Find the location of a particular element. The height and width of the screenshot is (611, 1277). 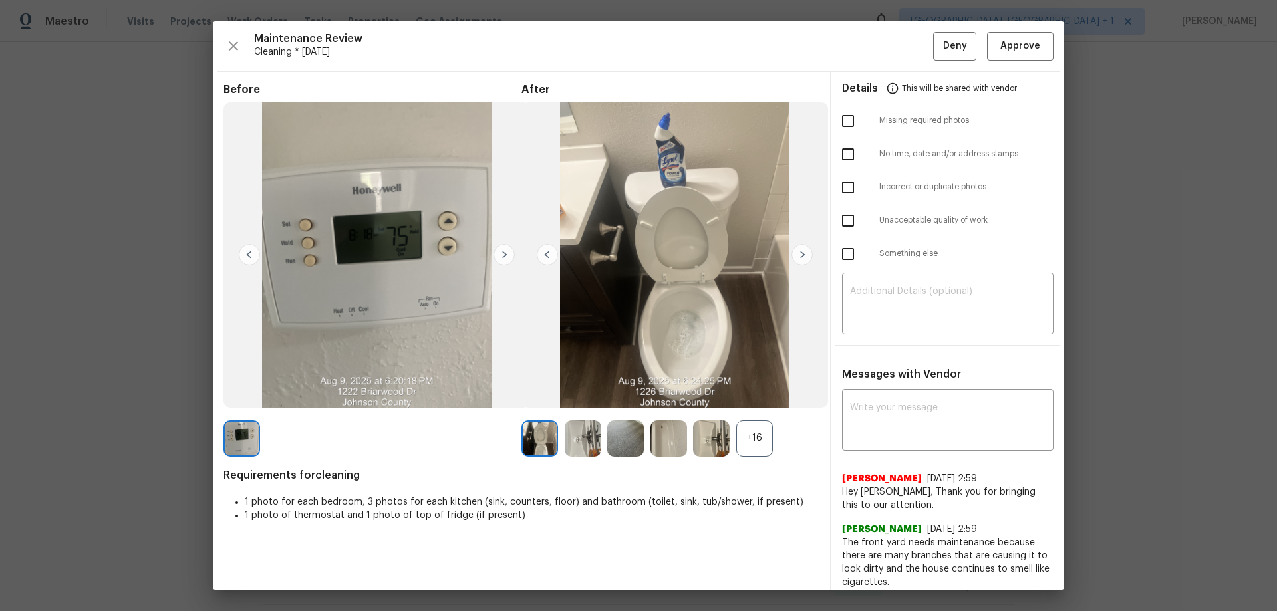

div: Unacceptable quality of work is located at coordinates (948, 221).